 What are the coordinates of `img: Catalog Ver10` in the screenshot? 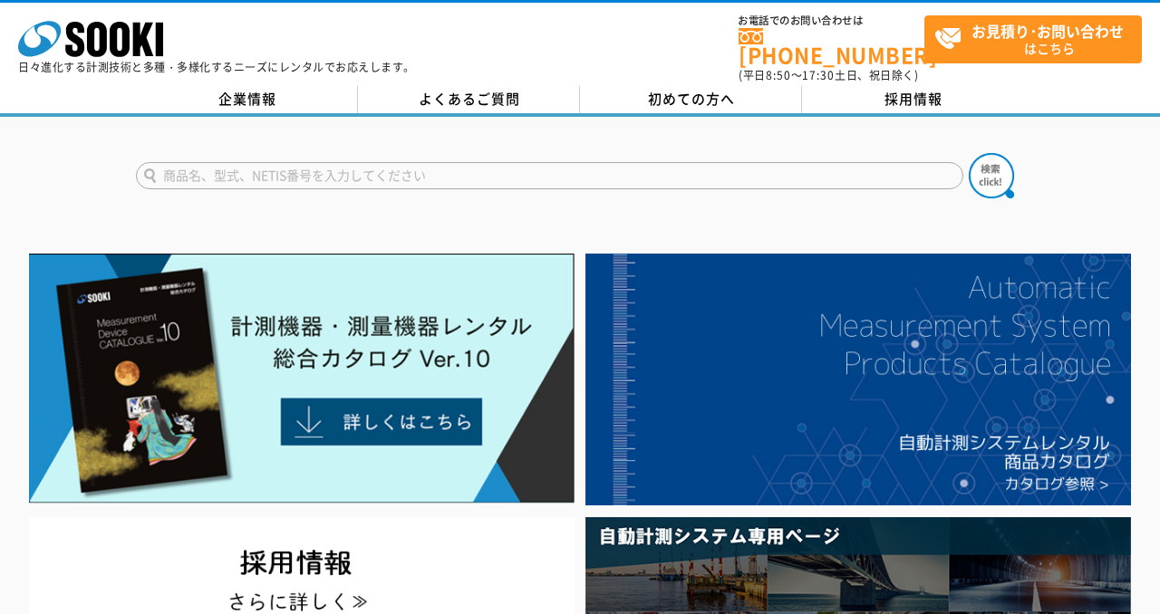 It's located at (302, 379).